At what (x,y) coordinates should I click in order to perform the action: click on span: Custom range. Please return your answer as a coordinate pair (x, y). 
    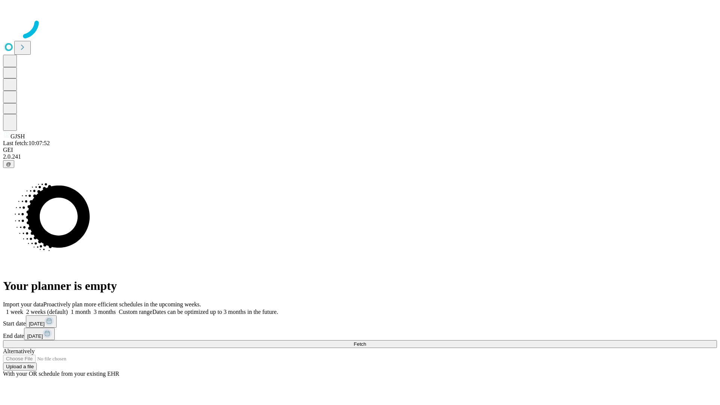
    Looking at the image, I should click on (135, 312).